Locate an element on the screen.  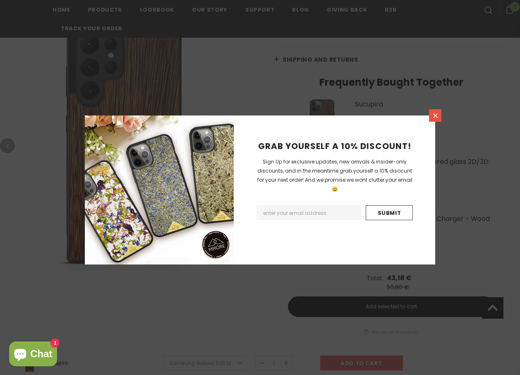
a: Close is located at coordinates (435, 115).